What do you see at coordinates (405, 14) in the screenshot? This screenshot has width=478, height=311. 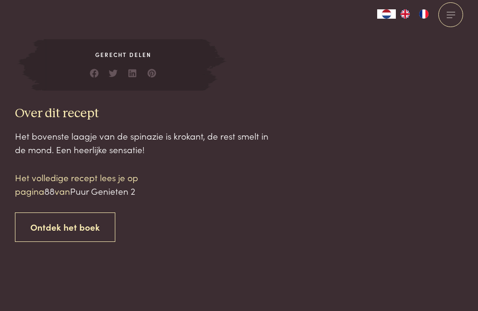 I see `aside: Language selected: Nederlands` at bounding box center [405, 14].